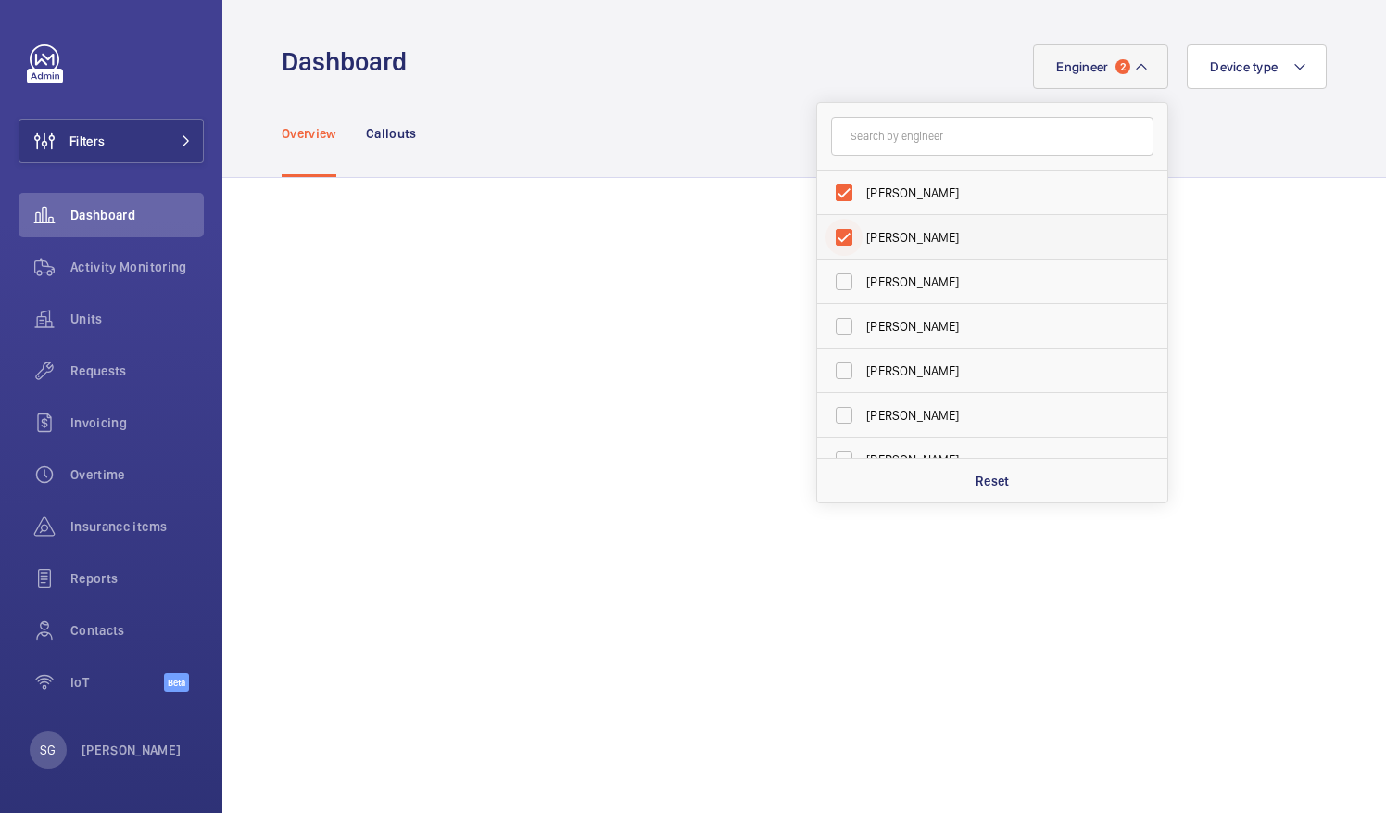 The height and width of the screenshot is (813, 1386). I want to click on span: Engineer, so click(1082, 67).